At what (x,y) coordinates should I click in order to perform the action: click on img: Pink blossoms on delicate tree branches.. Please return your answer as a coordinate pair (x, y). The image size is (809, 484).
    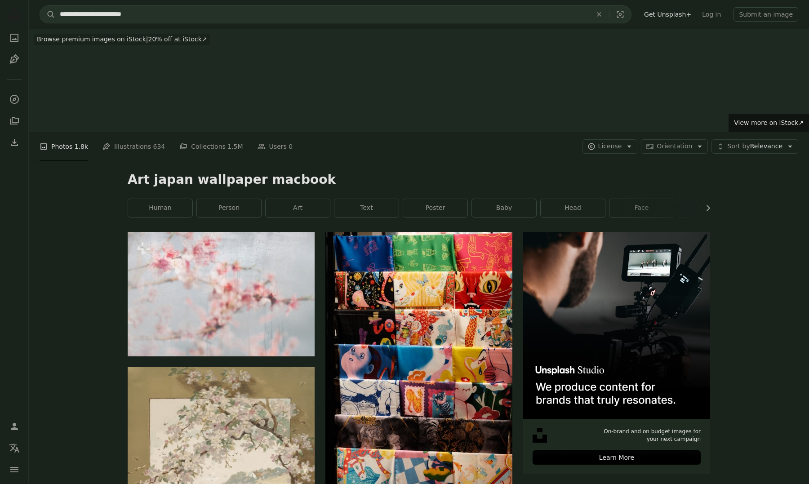
    Looking at the image, I should click on (221, 294).